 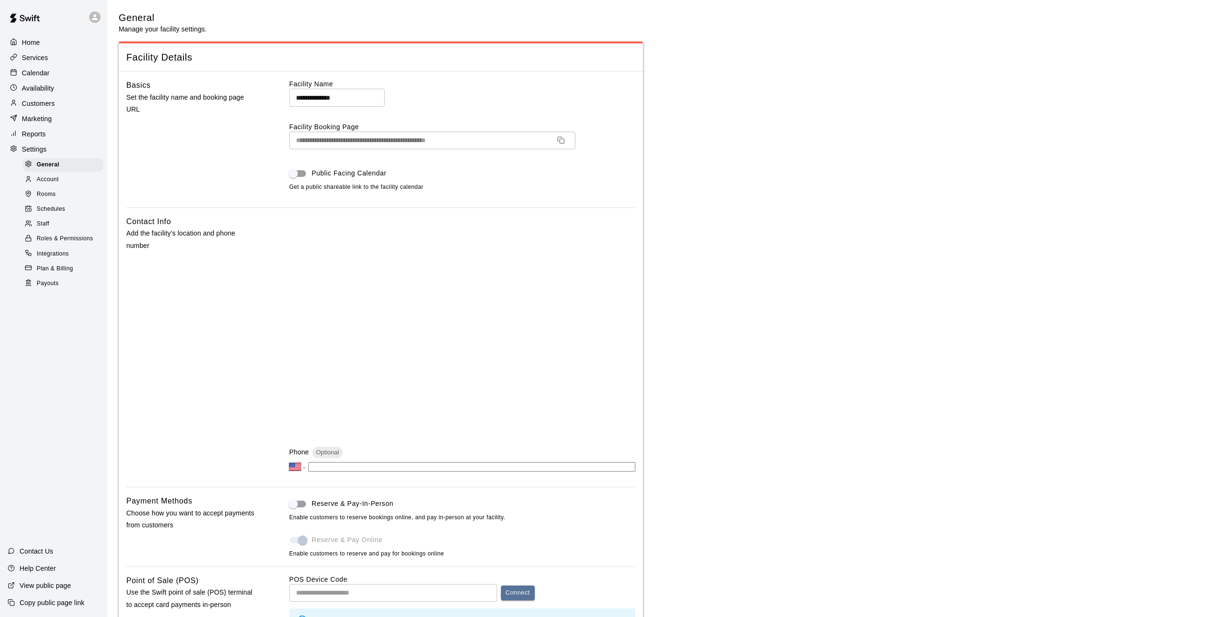 What do you see at coordinates (43, 224) in the screenshot?
I see `span: Staff` at bounding box center [43, 224].